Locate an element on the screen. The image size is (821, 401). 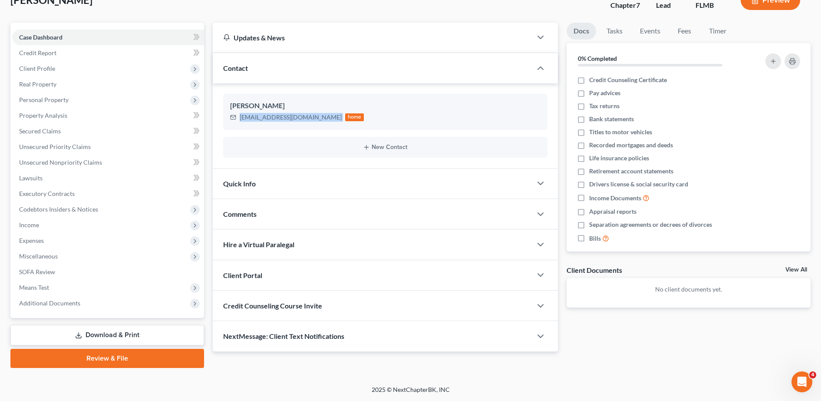
span: Credit Counseling Course Invite is located at coordinates (273, 305).